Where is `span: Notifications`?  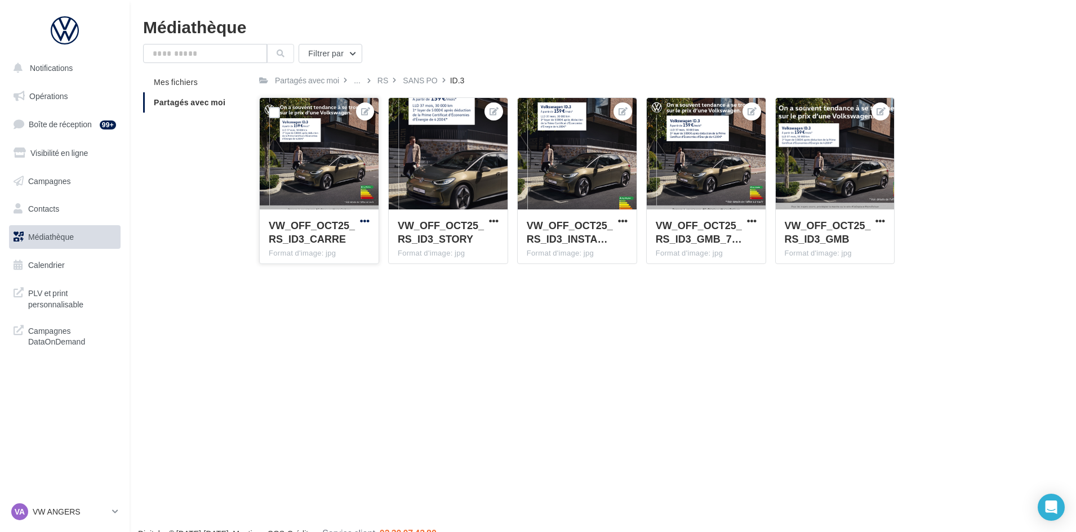 span: Notifications is located at coordinates (51, 68).